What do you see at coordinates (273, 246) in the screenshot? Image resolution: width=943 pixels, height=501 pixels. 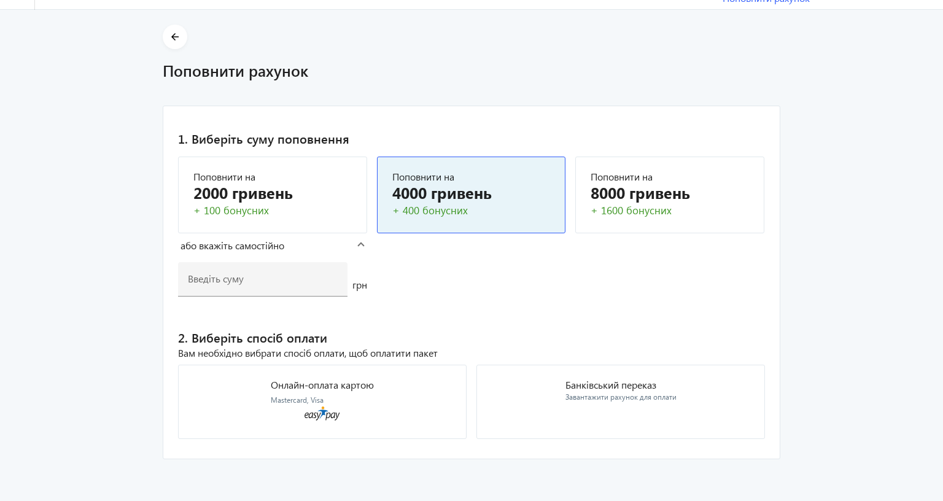 I see `mat-expansion-panel-header: або вкажіть самостійно` at bounding box center [273, 246].